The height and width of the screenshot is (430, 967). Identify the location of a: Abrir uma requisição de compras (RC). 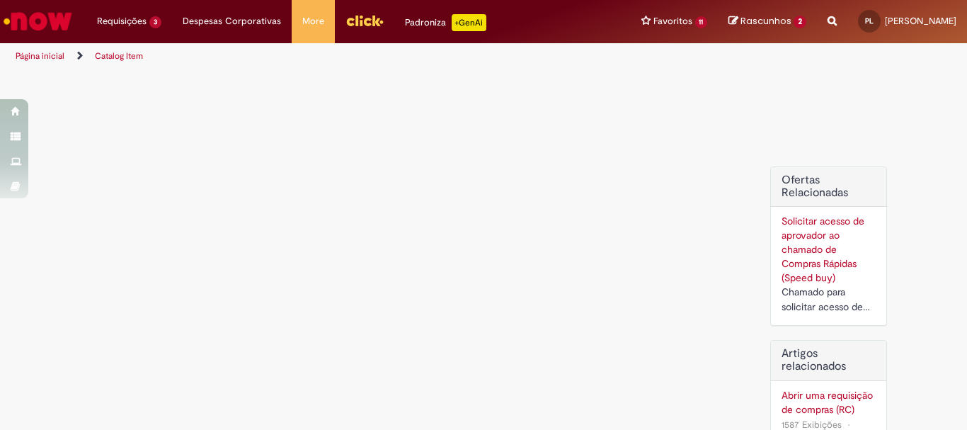
(828, 402).